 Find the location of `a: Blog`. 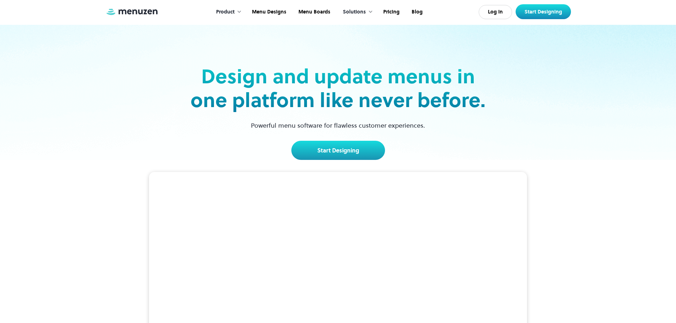

a: Blog is located at coordinates (416, 12).